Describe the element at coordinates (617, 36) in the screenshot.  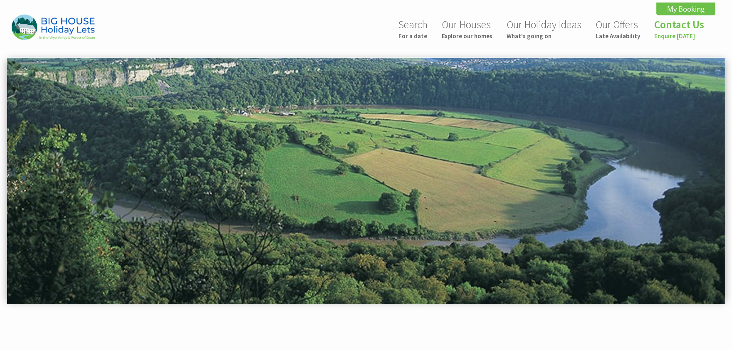
I see `small: Late Availability` at that location.